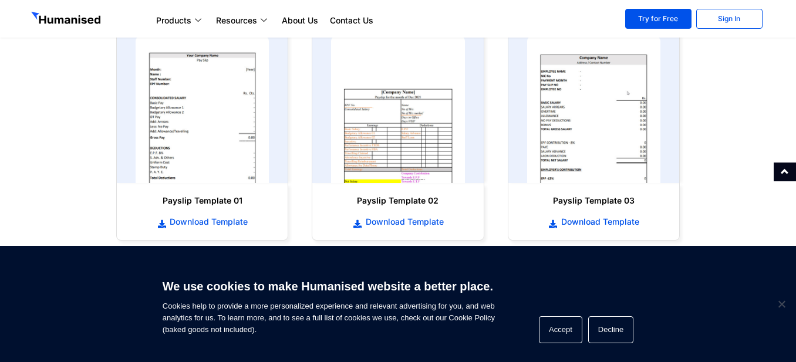  I want to click on h6: We use cookies to make Humanised website a better place., so click(329, 287).